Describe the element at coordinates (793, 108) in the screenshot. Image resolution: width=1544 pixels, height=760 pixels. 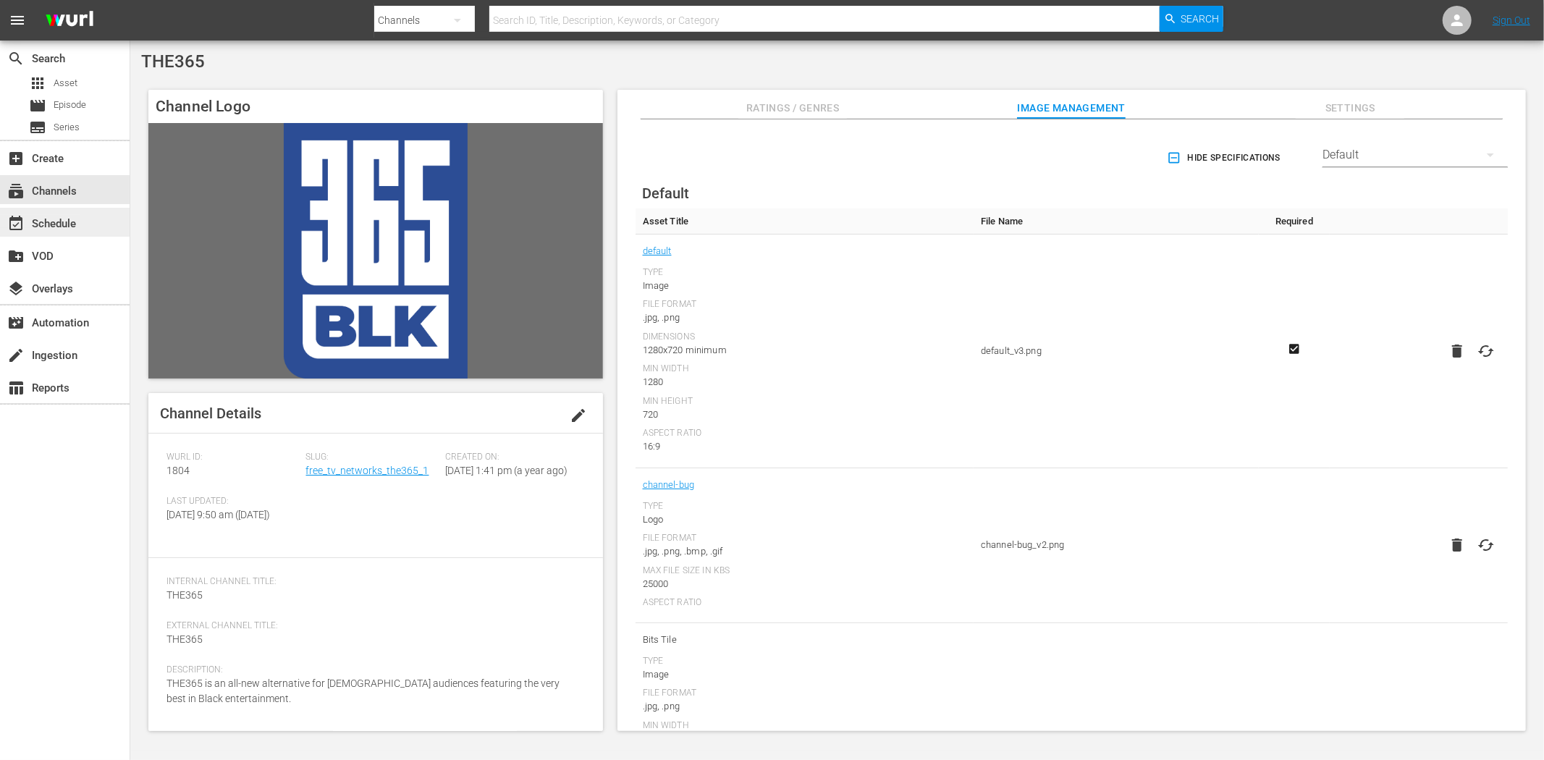
I see `span: Ratings / Genres` at that location.